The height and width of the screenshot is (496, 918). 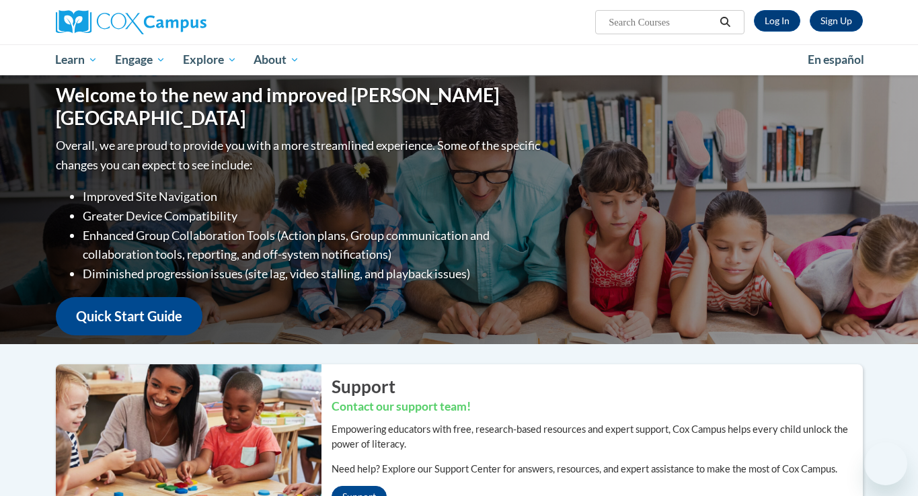 What do you see at coordinates (131, 22) in the screenshot?
I see `img: Cox Campus` at bounding box center [131, 22].